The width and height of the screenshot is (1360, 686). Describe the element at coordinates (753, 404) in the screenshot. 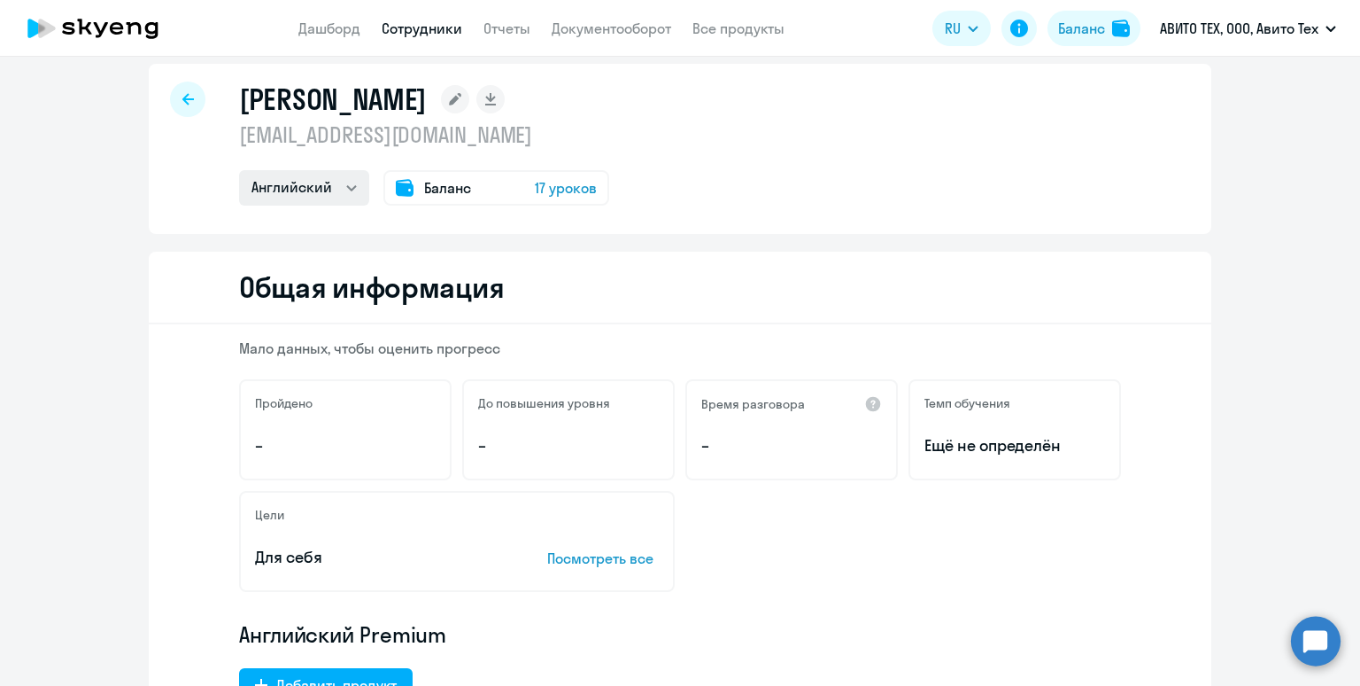

I see `h5: Время разговора` at that location.